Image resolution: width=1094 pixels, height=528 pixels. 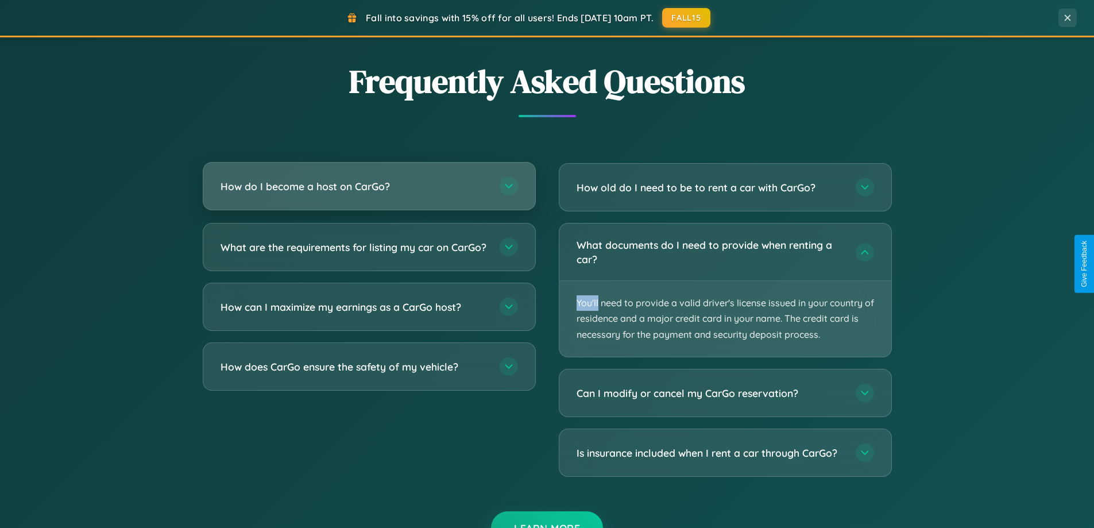 What do you see at coordinates (725, 319) in the screenshot?
I see `p: You'll need to provide a valid driver's license issued in your country of residence and a major c...` at bounding box center [725, 319].